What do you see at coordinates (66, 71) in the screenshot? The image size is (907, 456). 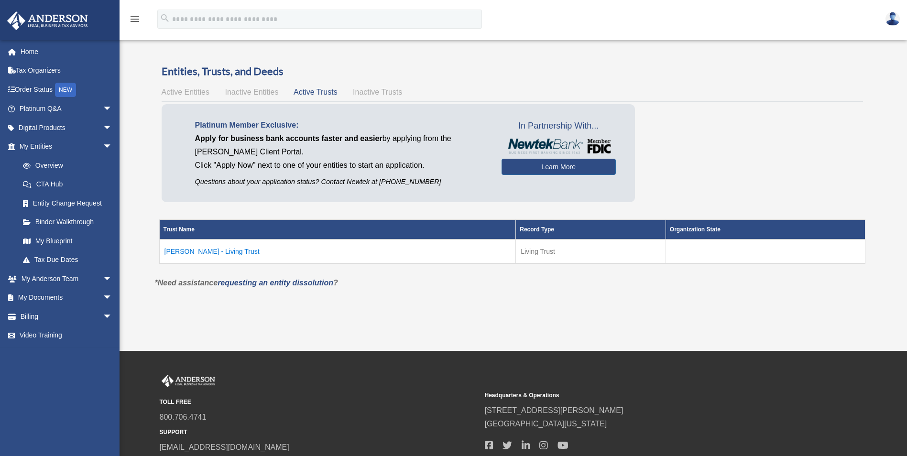 I see `a: Tax Organizers` at bounding box center [66, 71].